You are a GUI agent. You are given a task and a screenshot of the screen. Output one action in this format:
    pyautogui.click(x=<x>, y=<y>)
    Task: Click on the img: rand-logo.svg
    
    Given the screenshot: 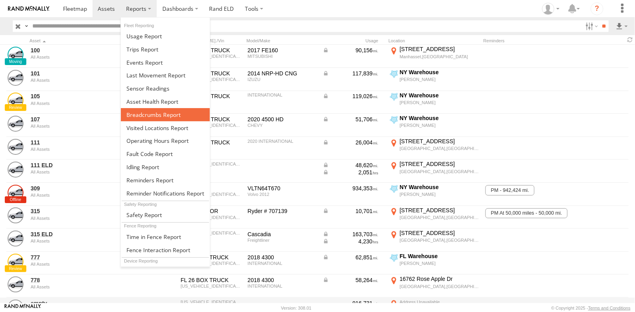 What is the action you would take?
    pyautogui.click(x=29, y=9)
    